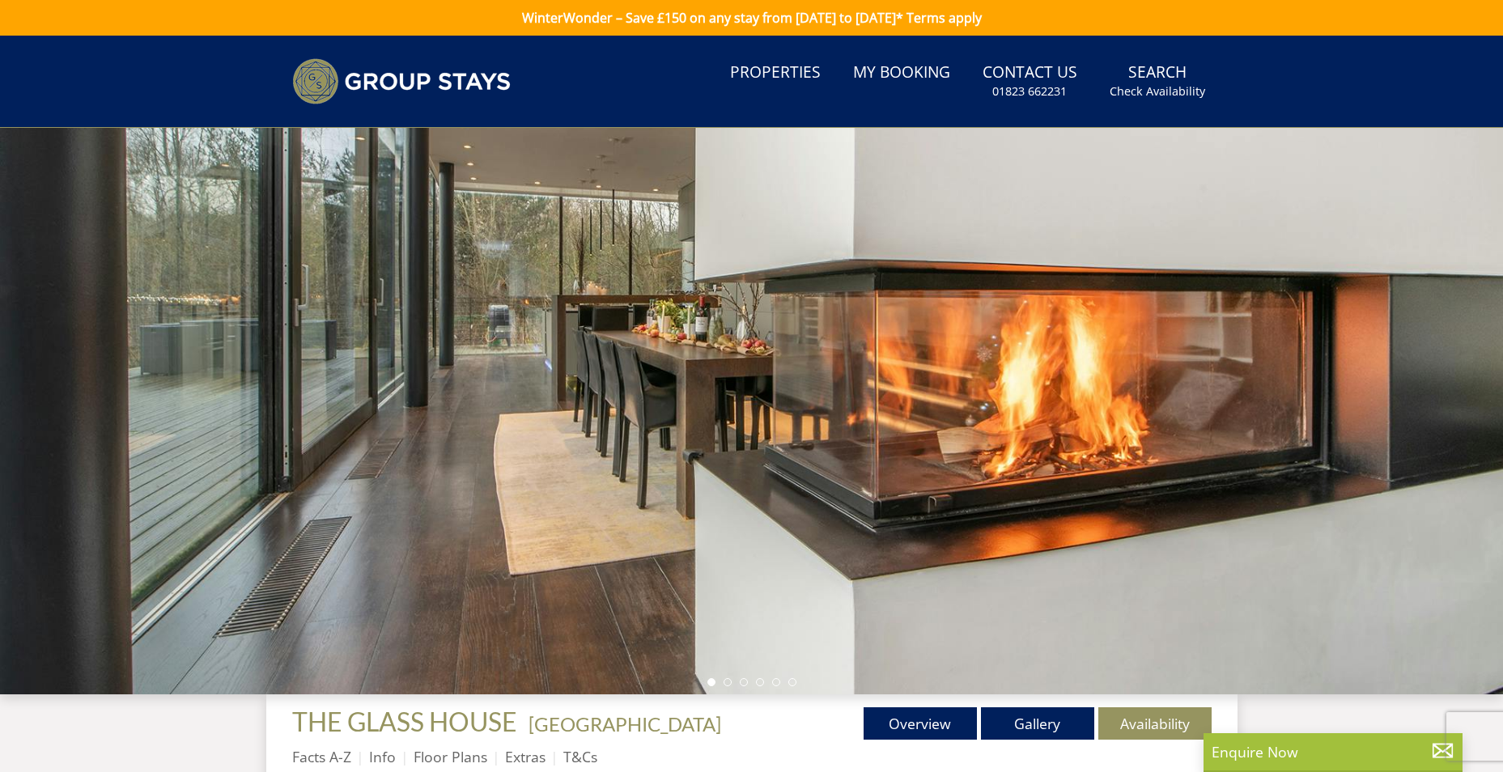 This screenshot has height=772, width=1503. What do you see at coordinates (321, 757) in the screenshot?
I see `a: Facts A-Z` at bounding box center [321, 757].